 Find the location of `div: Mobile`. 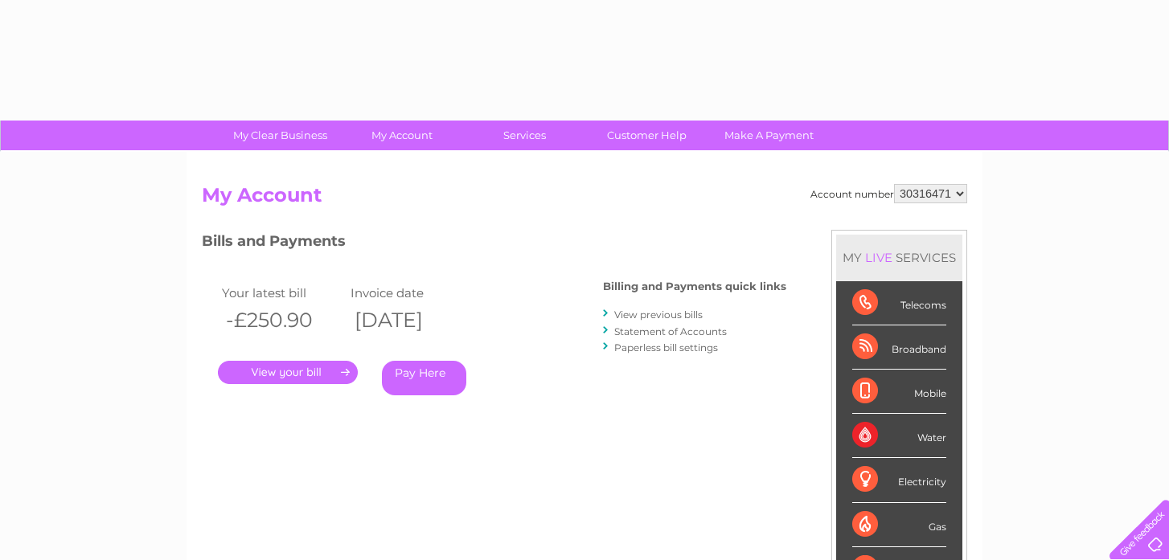

div: Mobile is located at coordinates (899, 392).